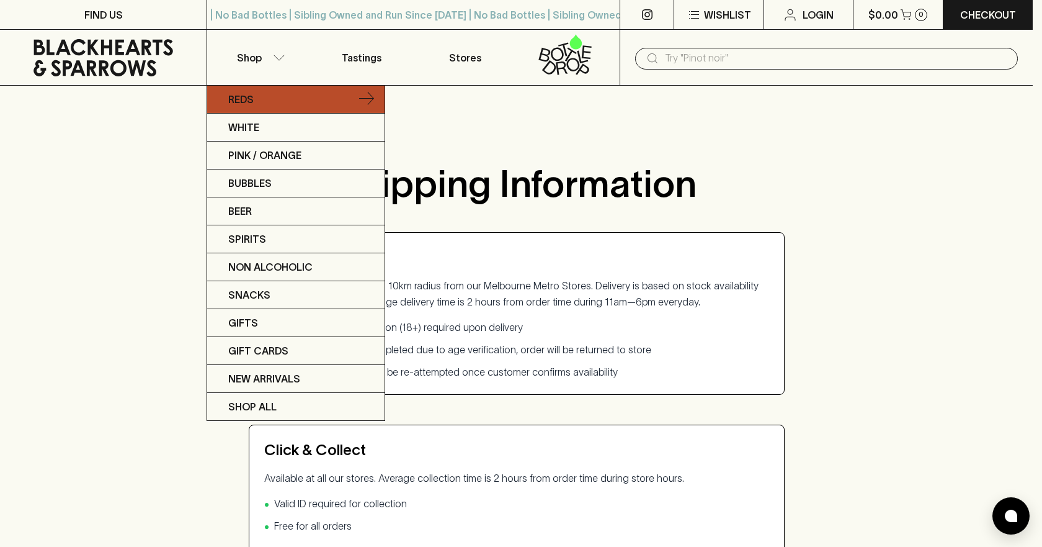 This screenshot has width=1042, height=547. I want to click on p: White, so click(244, 127).